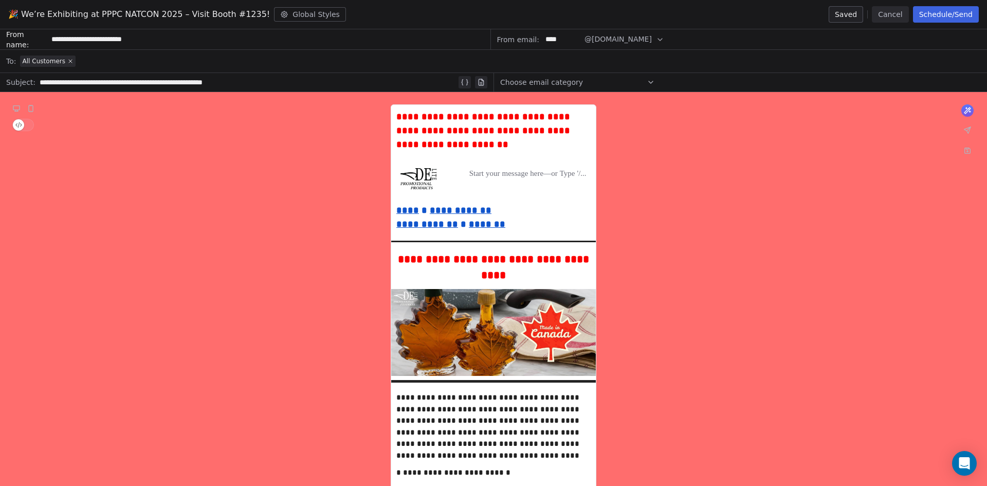  I want to click on span: From email:, so click(518, 40).